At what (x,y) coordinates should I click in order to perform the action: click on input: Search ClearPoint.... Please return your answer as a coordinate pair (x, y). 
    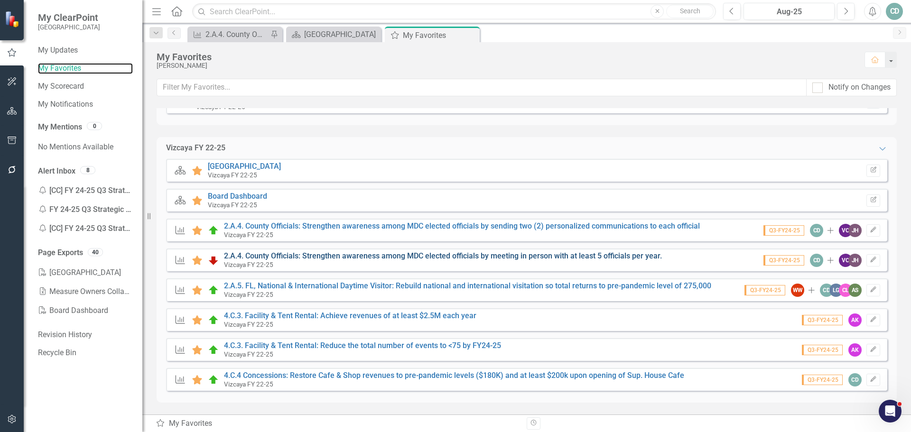
    Looking at the image, I should click on (454, 11).